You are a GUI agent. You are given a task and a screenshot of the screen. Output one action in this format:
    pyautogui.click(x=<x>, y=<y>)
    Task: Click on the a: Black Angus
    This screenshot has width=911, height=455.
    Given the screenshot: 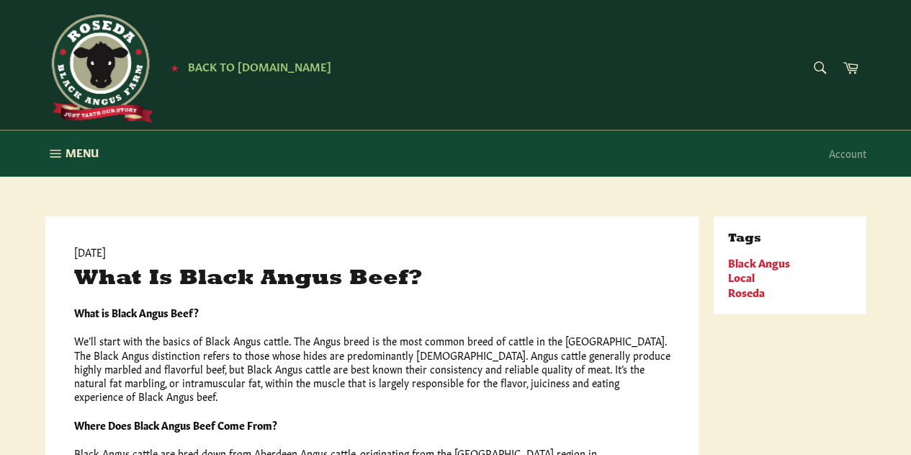 What is the action you would take?
    pyautogui.click(x=759, y=261)
    